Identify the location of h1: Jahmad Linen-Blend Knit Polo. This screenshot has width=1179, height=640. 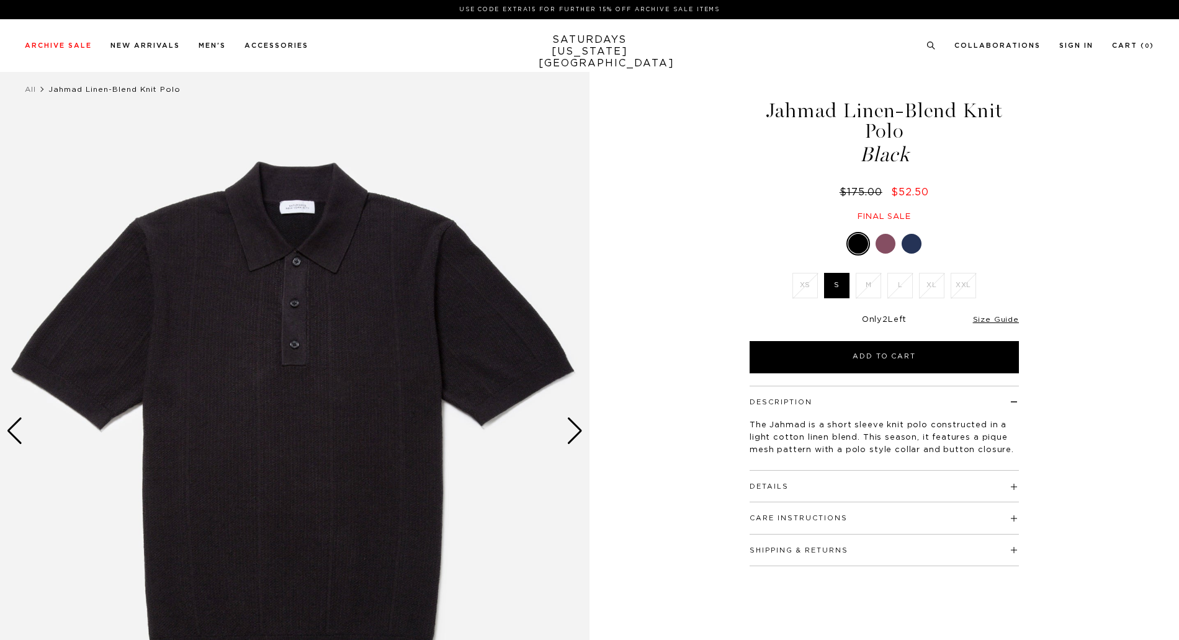
(884, 133).